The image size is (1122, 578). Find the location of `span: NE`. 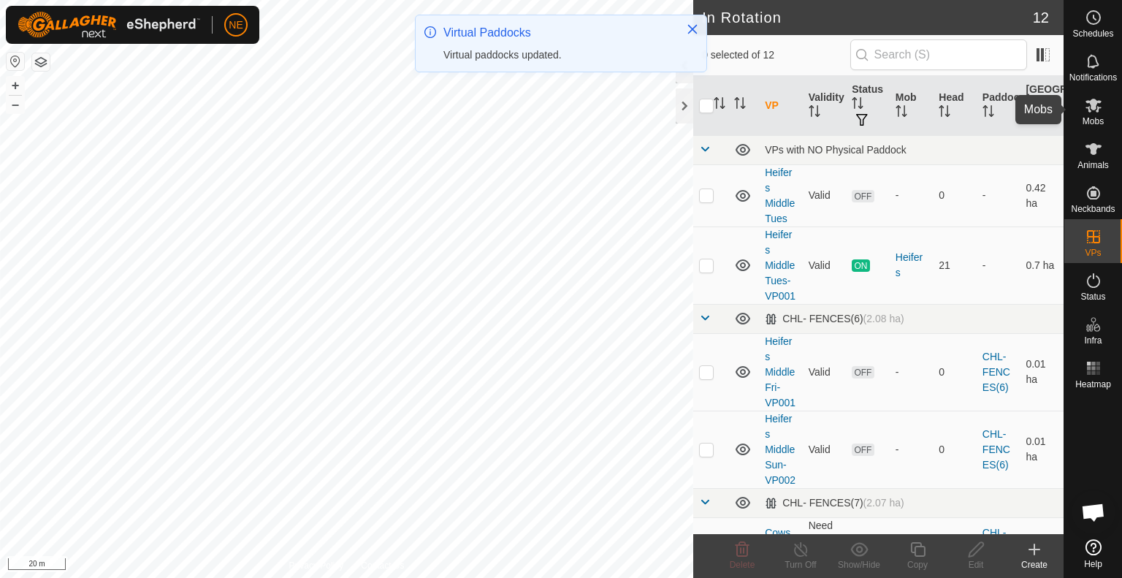

span: NE is located at coordinates (235, 25).